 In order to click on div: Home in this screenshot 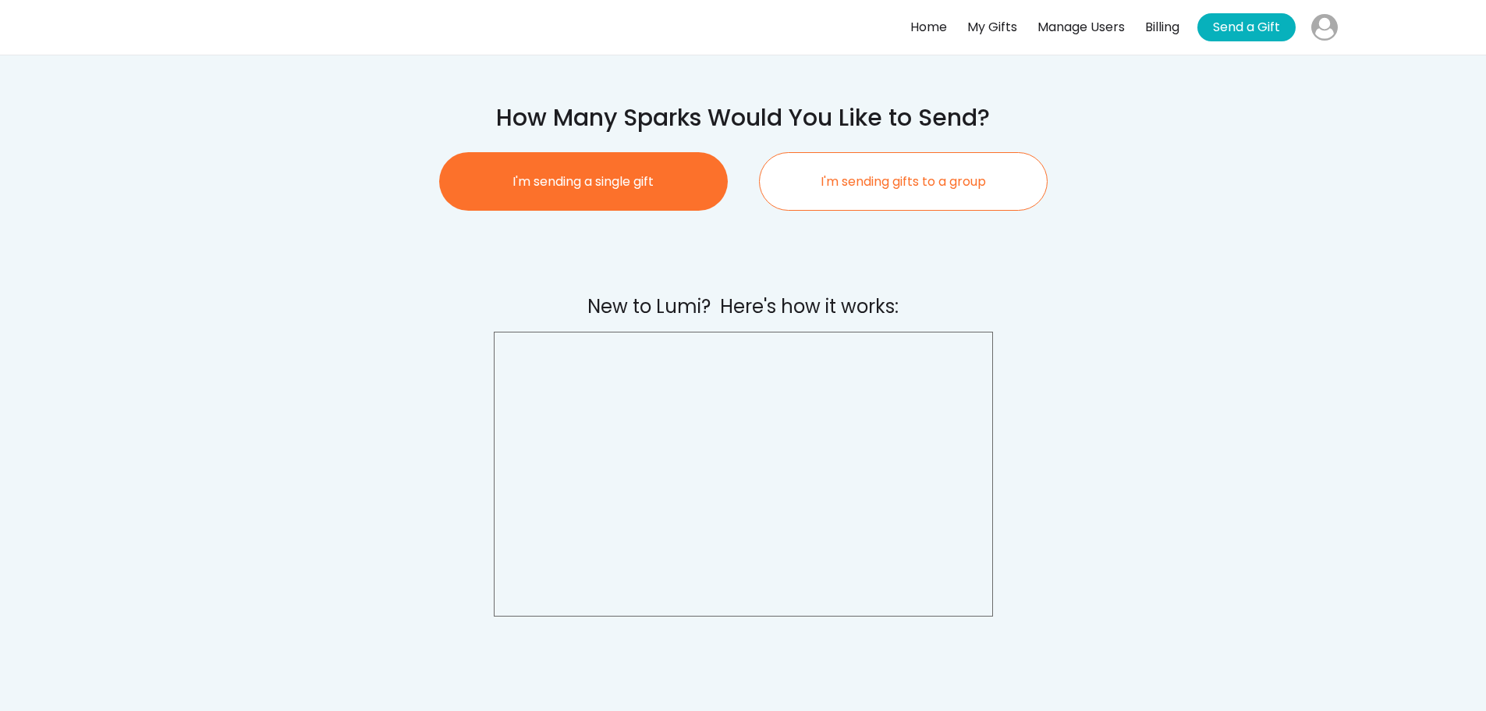, I will do `click(929, 27)`.